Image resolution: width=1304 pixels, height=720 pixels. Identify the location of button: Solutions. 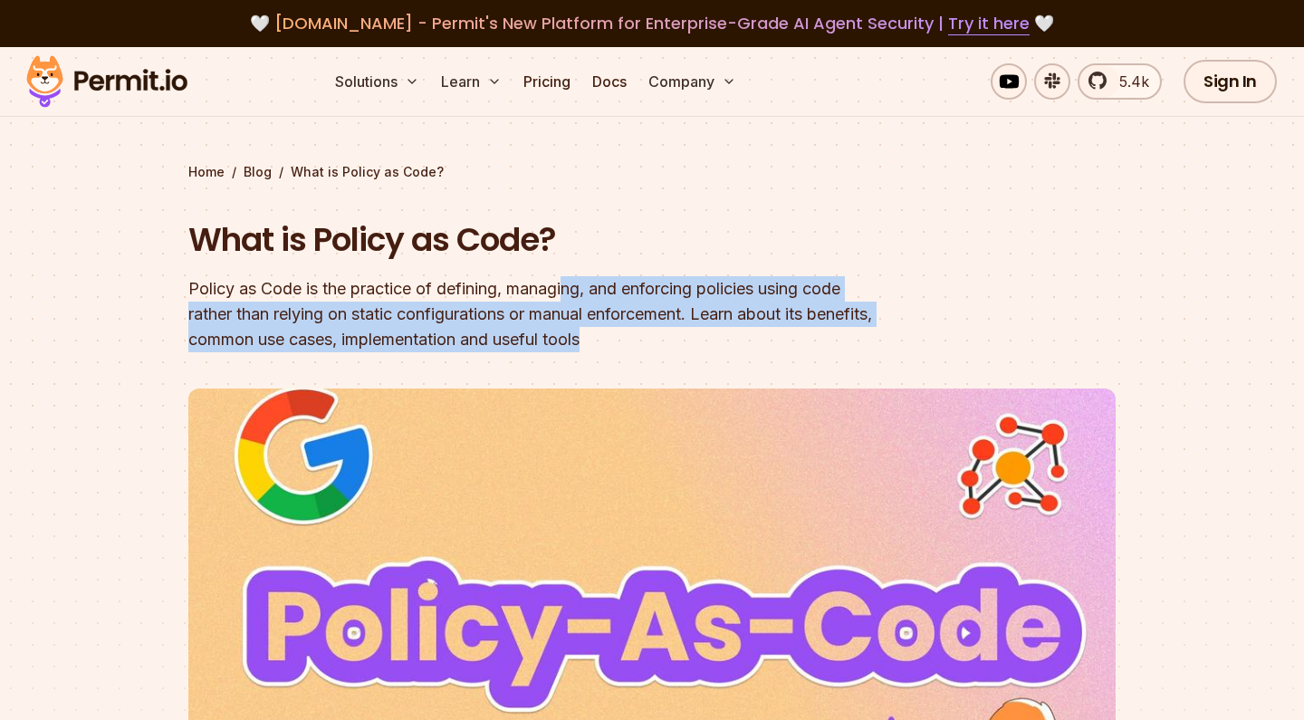
(377, 82).